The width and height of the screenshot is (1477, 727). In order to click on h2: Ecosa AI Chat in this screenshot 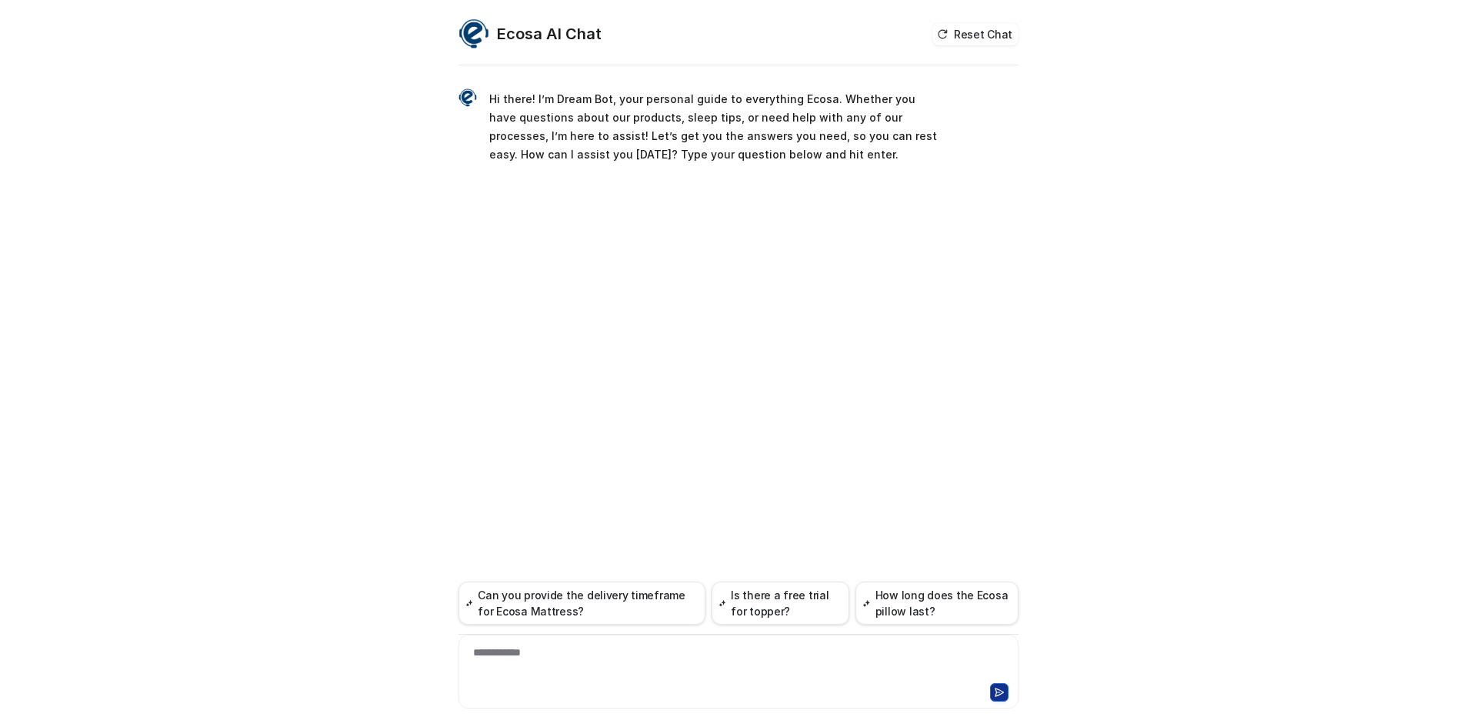, I will do `click(549, 34)`.